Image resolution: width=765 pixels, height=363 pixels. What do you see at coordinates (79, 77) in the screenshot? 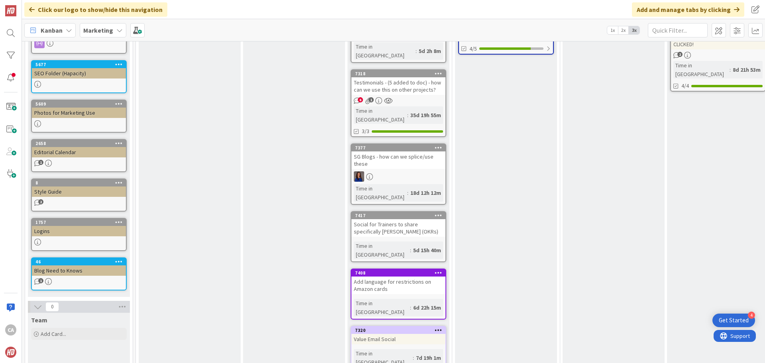
I see `a: 5677SEO Folder (Hapacity)` at bounding box center [79, 77].